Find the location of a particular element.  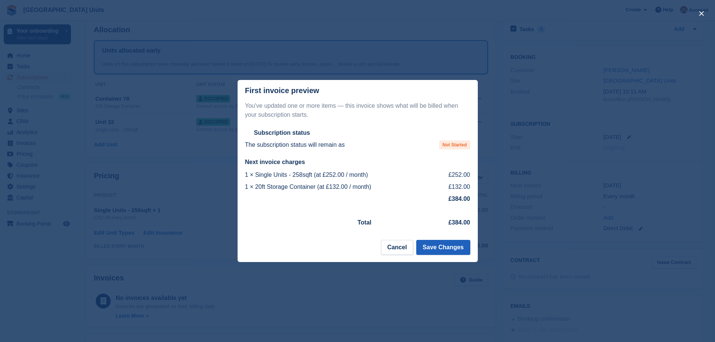

td: £132.00 is located at coordinates (454, 187).